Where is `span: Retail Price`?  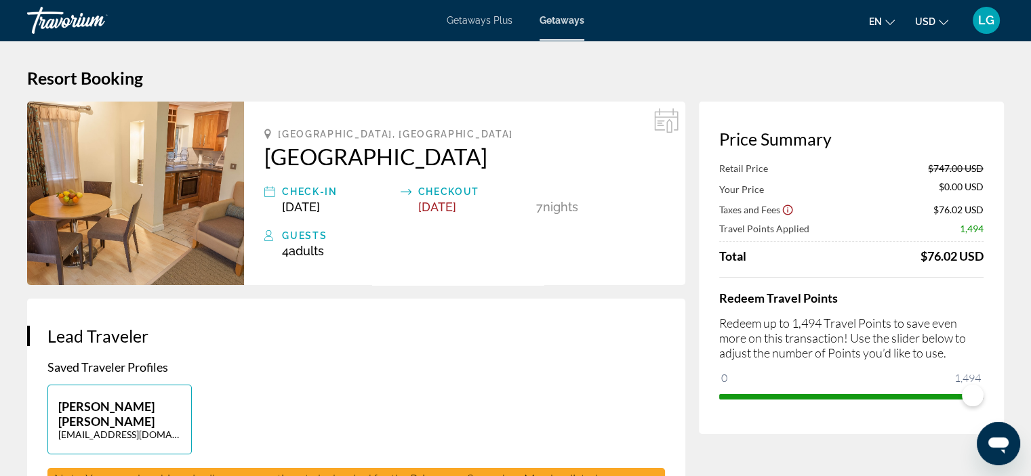 span: Retail Price is located at coordinates (743, 168).